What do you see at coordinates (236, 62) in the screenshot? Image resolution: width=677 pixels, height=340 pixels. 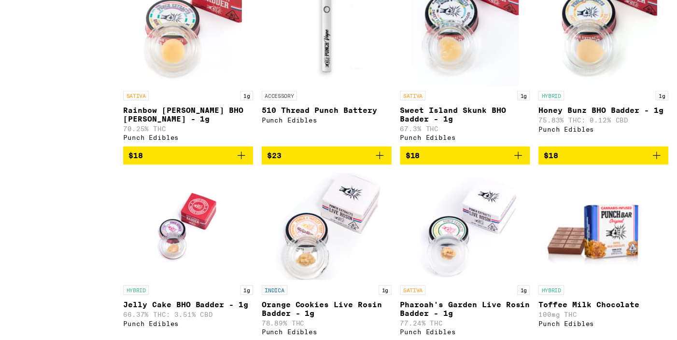 I see `img: Punch Edibles - Rainbow Beltz BHO Badder - 1g` at bounding box center [236, 62].